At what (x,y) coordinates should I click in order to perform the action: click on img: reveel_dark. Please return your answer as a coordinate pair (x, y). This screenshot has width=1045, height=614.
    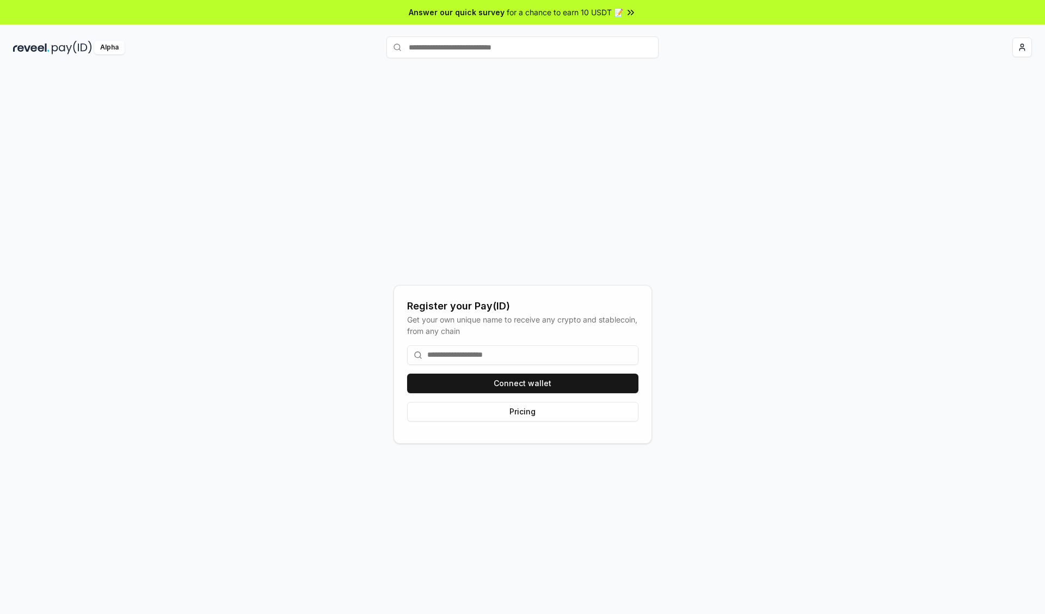
    Looking at the image, I should click on (31, 47).